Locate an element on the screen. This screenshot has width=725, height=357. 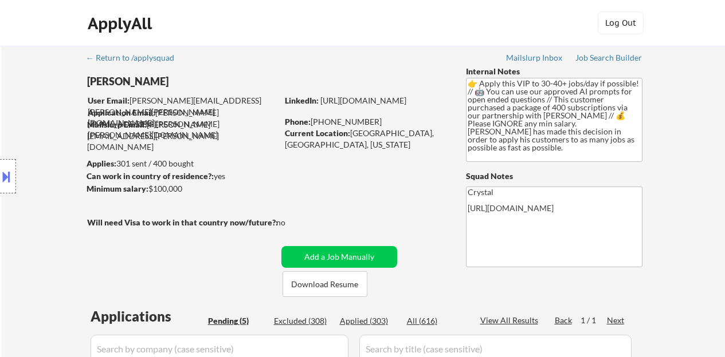
a: Job Search Builder is located at coordinates (608, 59).